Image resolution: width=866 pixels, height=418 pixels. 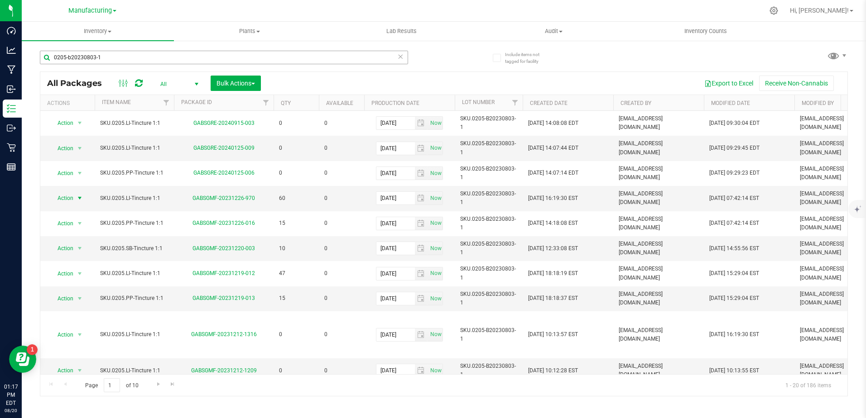 I want to click on p: 01:17 PM EDT, so click(x=11, y=395).